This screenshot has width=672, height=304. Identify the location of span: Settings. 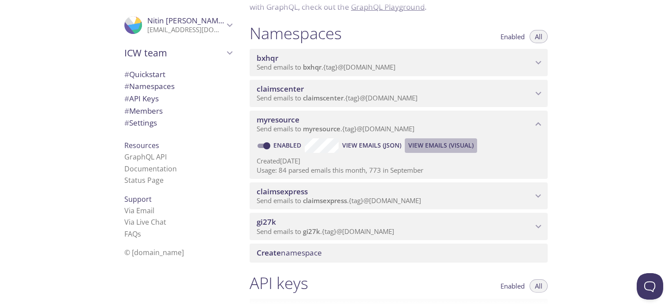
(141, 122).